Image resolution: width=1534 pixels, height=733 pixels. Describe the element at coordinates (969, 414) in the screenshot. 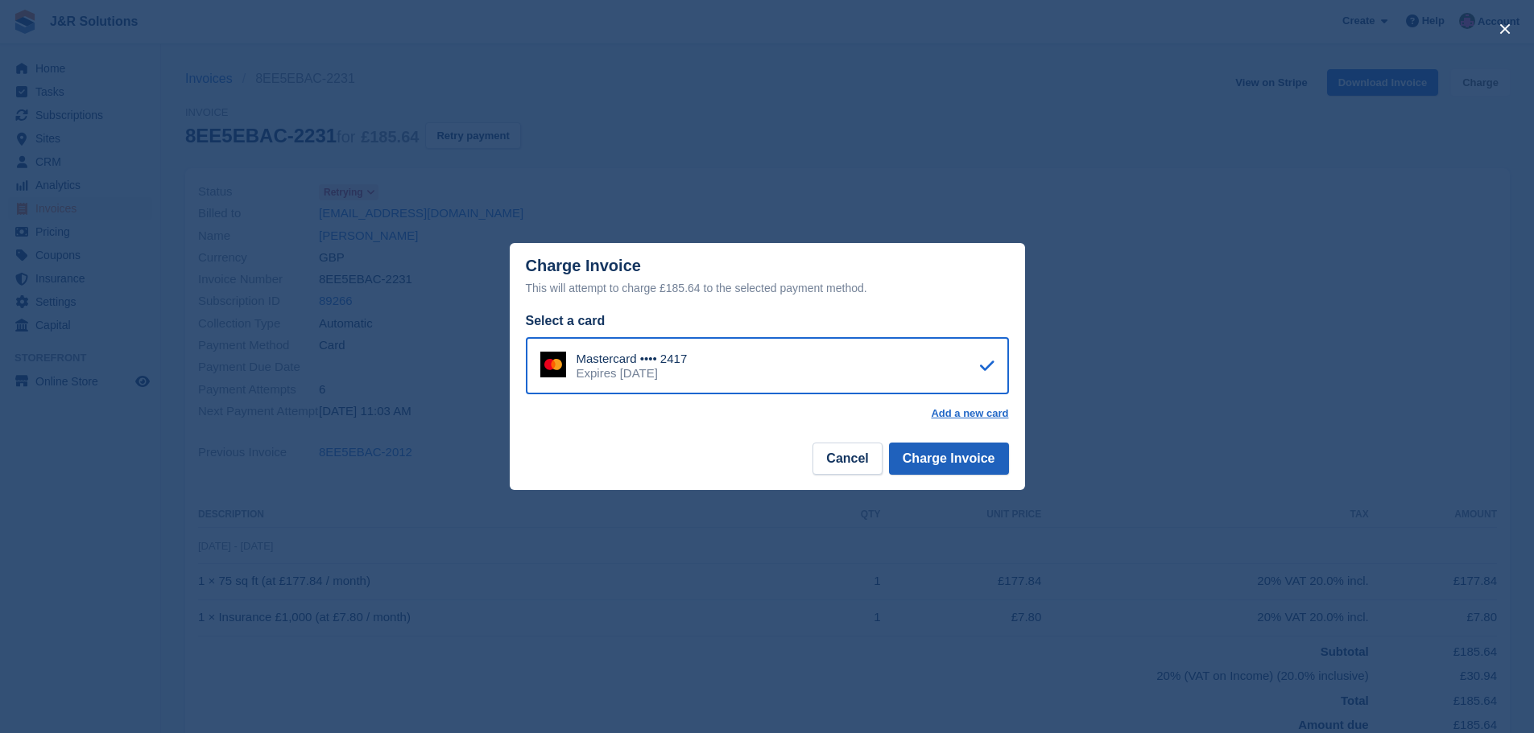

I see `a: Add a new card` at that location.